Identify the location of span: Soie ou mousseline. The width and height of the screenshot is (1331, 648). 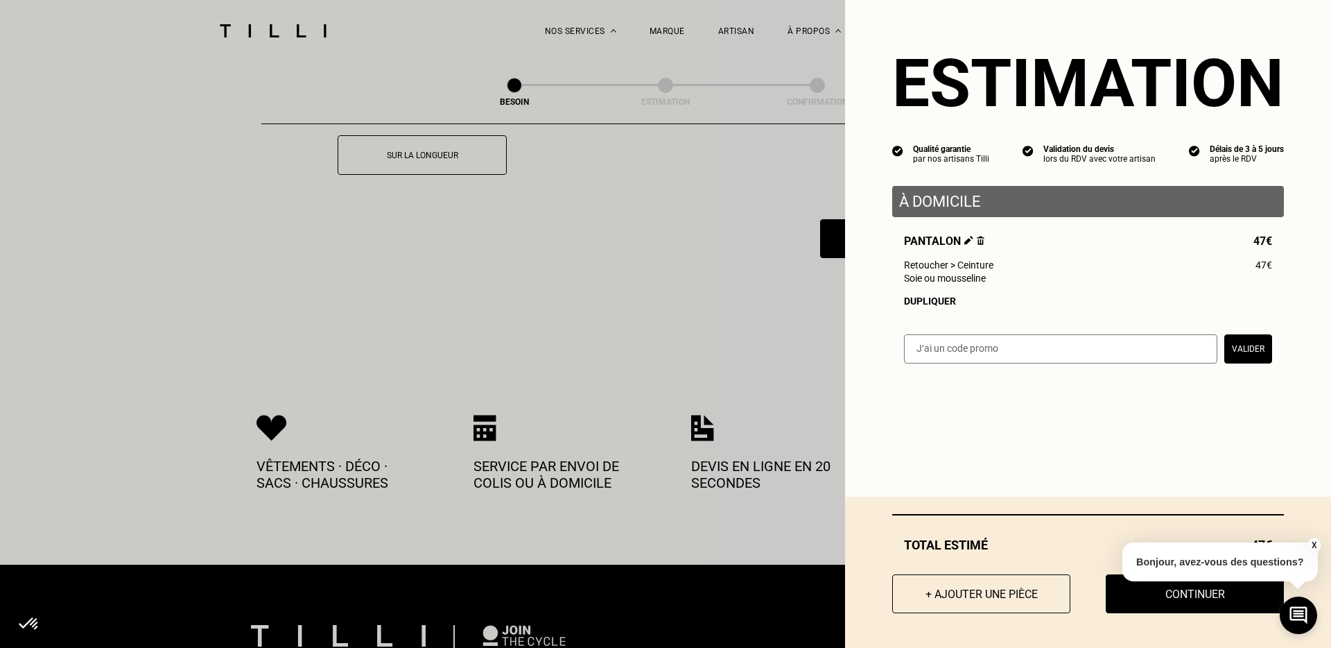
(945, 278).